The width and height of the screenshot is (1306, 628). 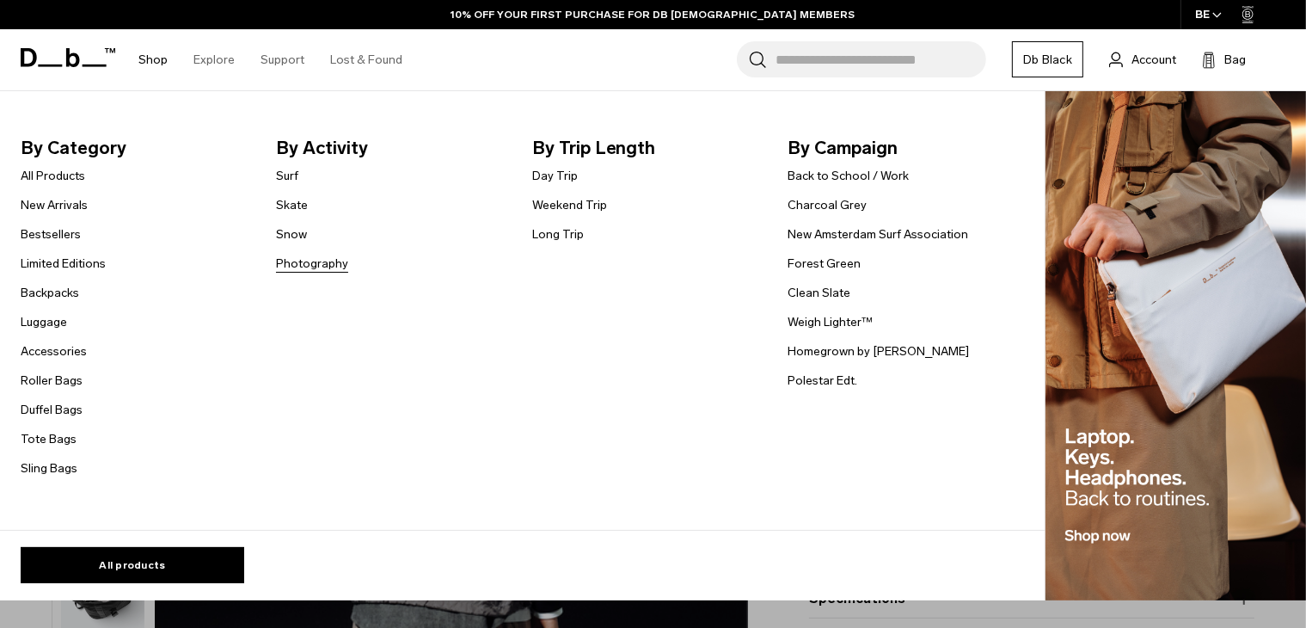 What do you see at coordinates (287, 175) in the screenshot?
I see `a: Surf` at bounding box center [287, 175].